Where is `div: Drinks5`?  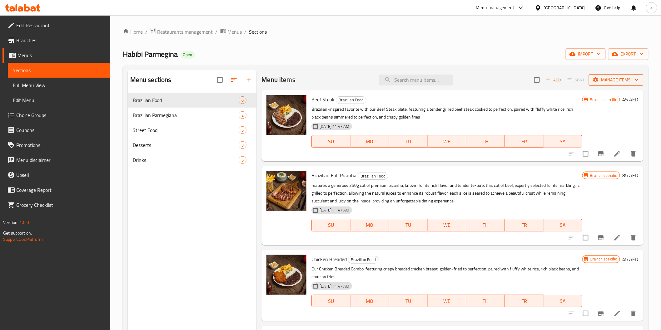
div: Drinks5 is located at coordinates (192, 160).